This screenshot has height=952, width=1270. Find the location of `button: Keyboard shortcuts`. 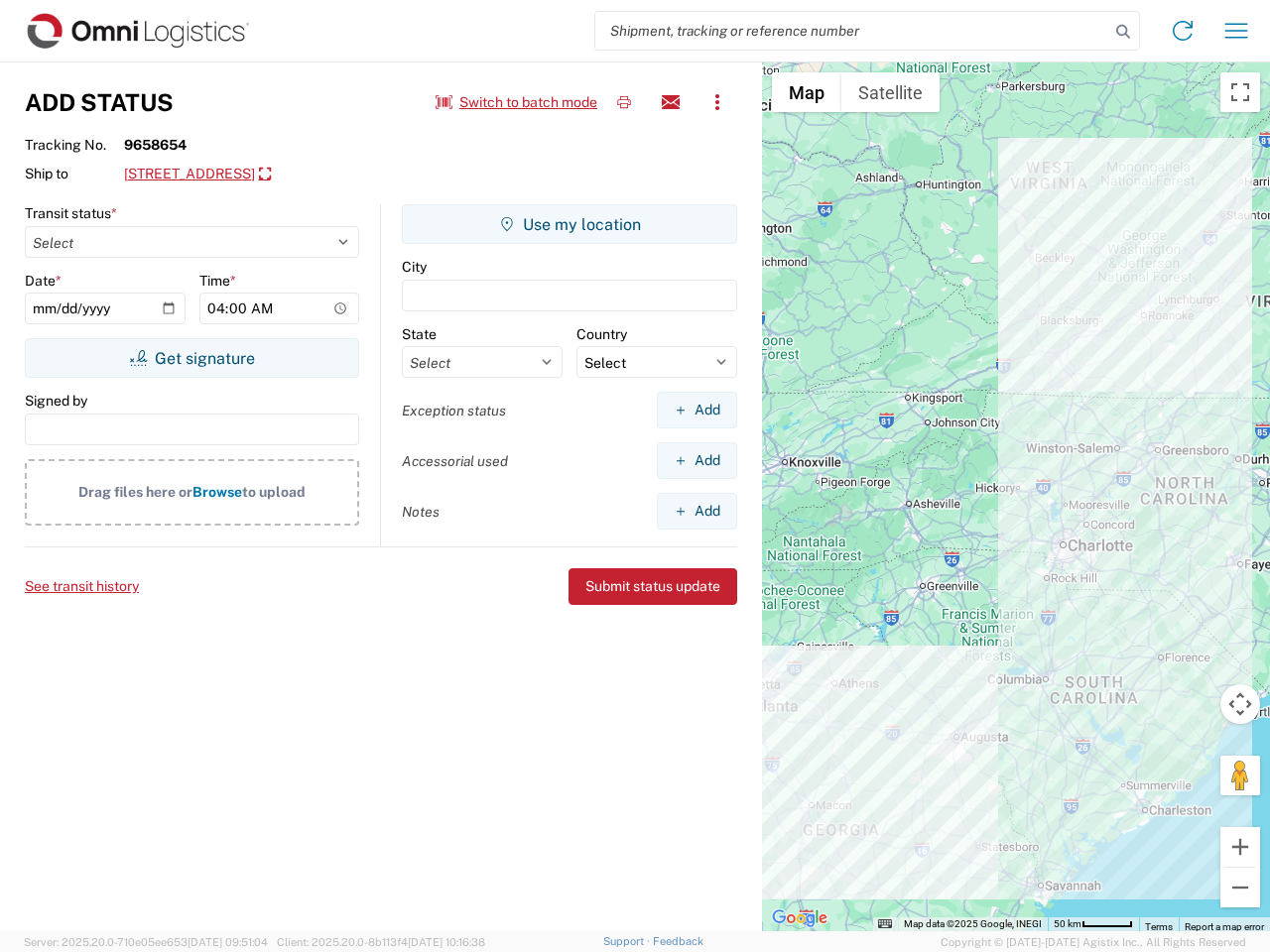

button: Keyboard shortcuts is located at coordinates (885, 924).